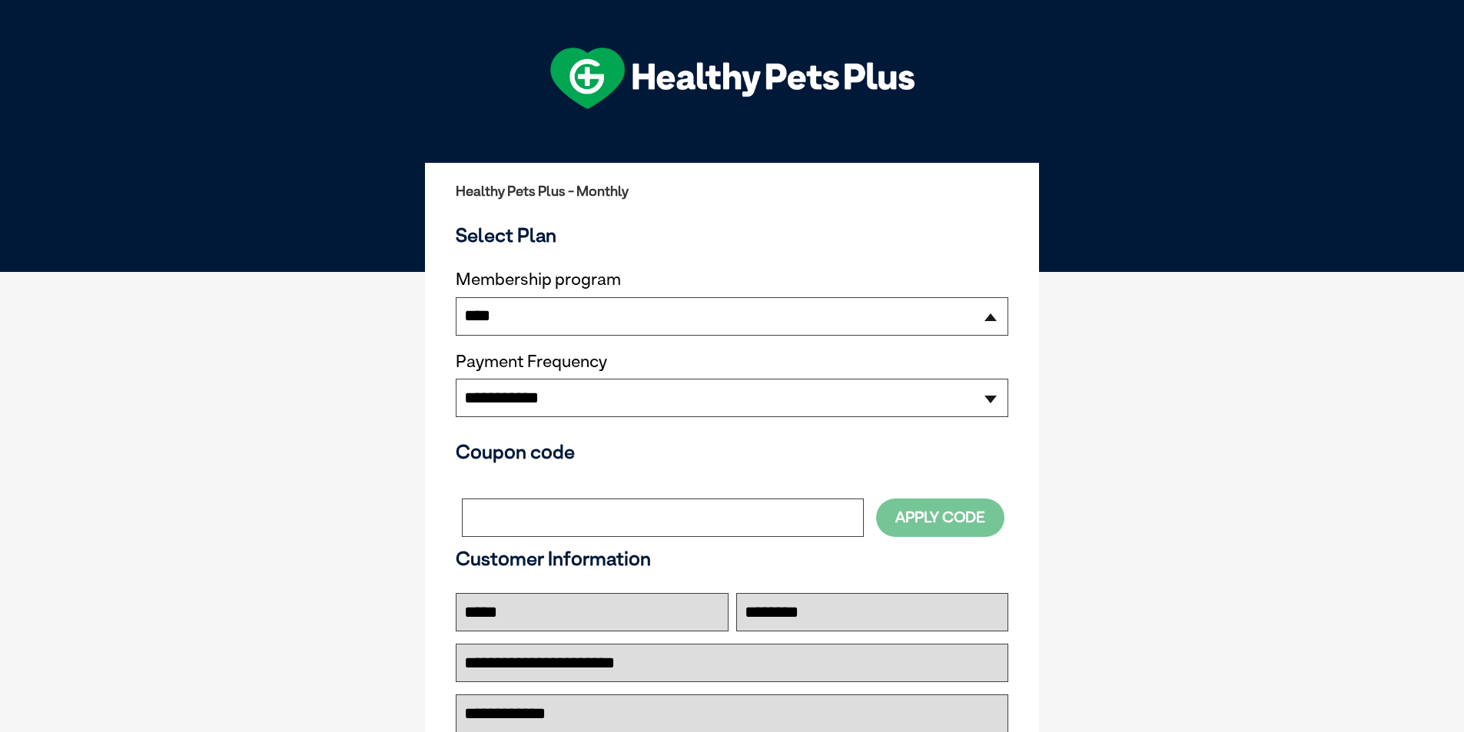  What do you see at coordinates (732, 78) in the screenshot?
I see `img: hpp-logo-landscape-green-white.png` at bounding box center [732, 78].